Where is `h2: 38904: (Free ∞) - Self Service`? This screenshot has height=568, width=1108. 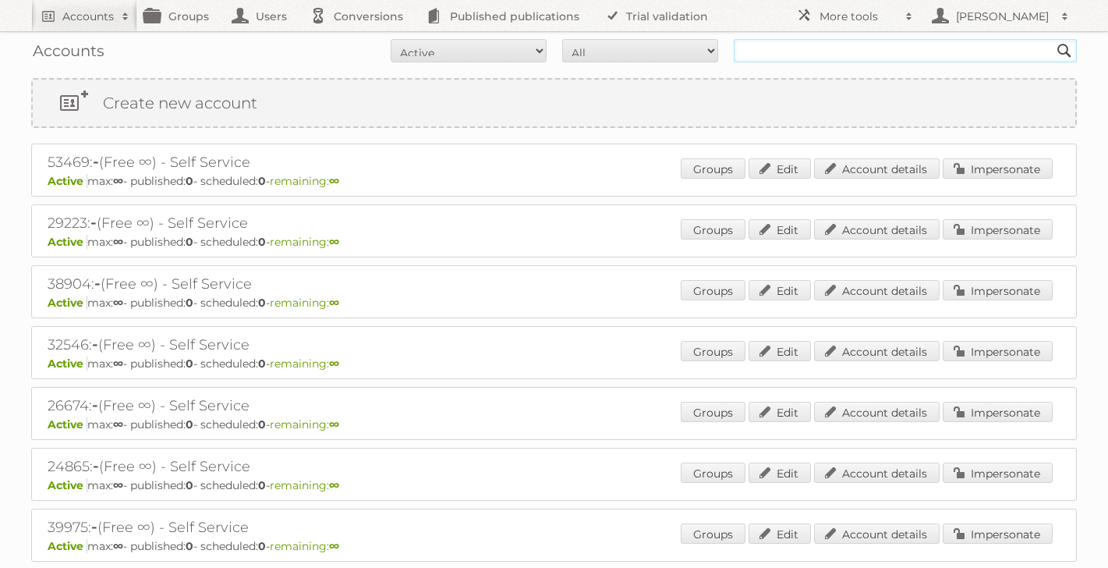 h2: 38904: (Free ∞) - Self Service is located at coordinates (320, 284).